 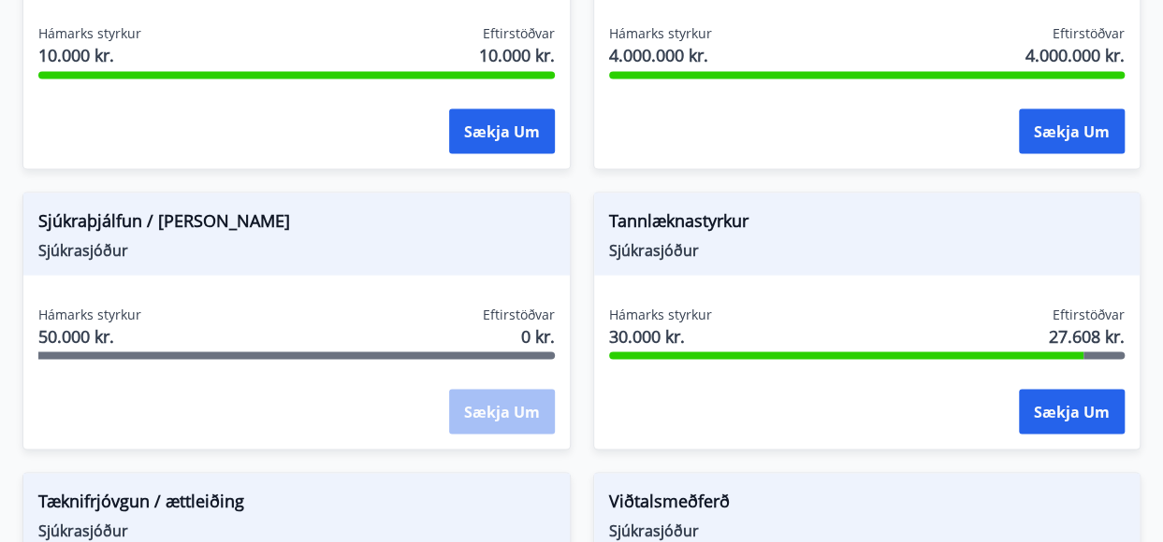 I want to click on span: Viðtalsmeðferð, so click(x=867, y=504).